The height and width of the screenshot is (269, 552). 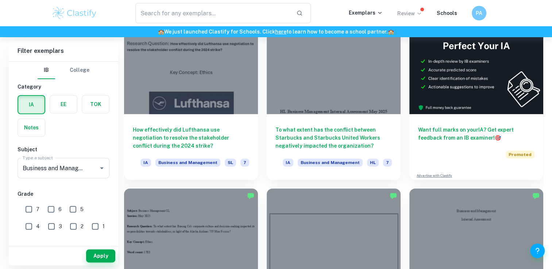 What do you see at coordinates (63, 87) in the screenshot?
I see `h6: Category` at bounding box center [63, 87].